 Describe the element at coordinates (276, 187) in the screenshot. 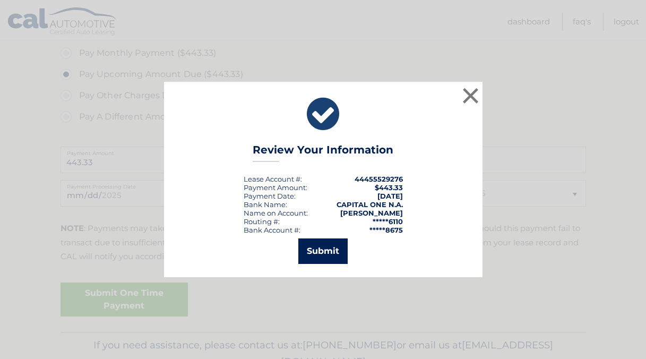

I see `div: Payment Amount:` at that location.